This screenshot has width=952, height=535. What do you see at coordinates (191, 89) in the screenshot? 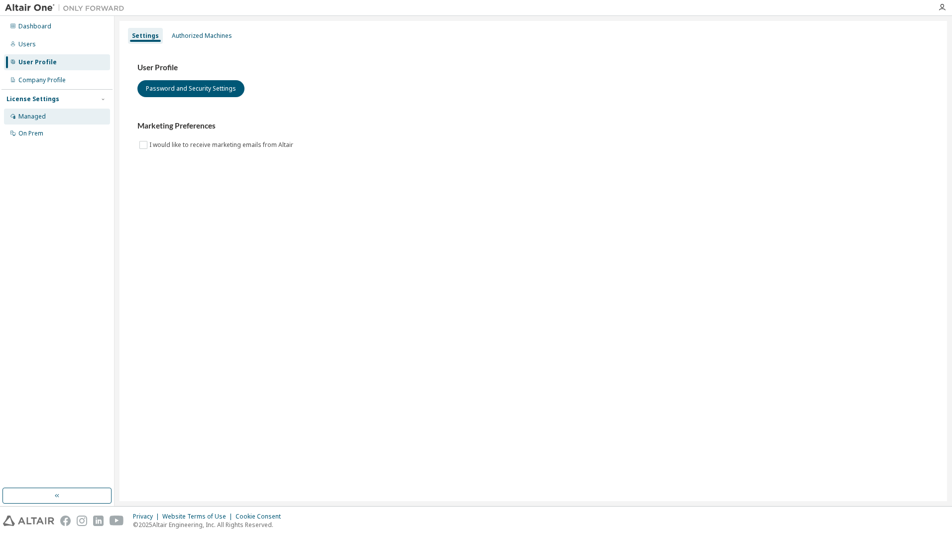
I see `button: Password and Security Settings` at bounding box center [191, 89].